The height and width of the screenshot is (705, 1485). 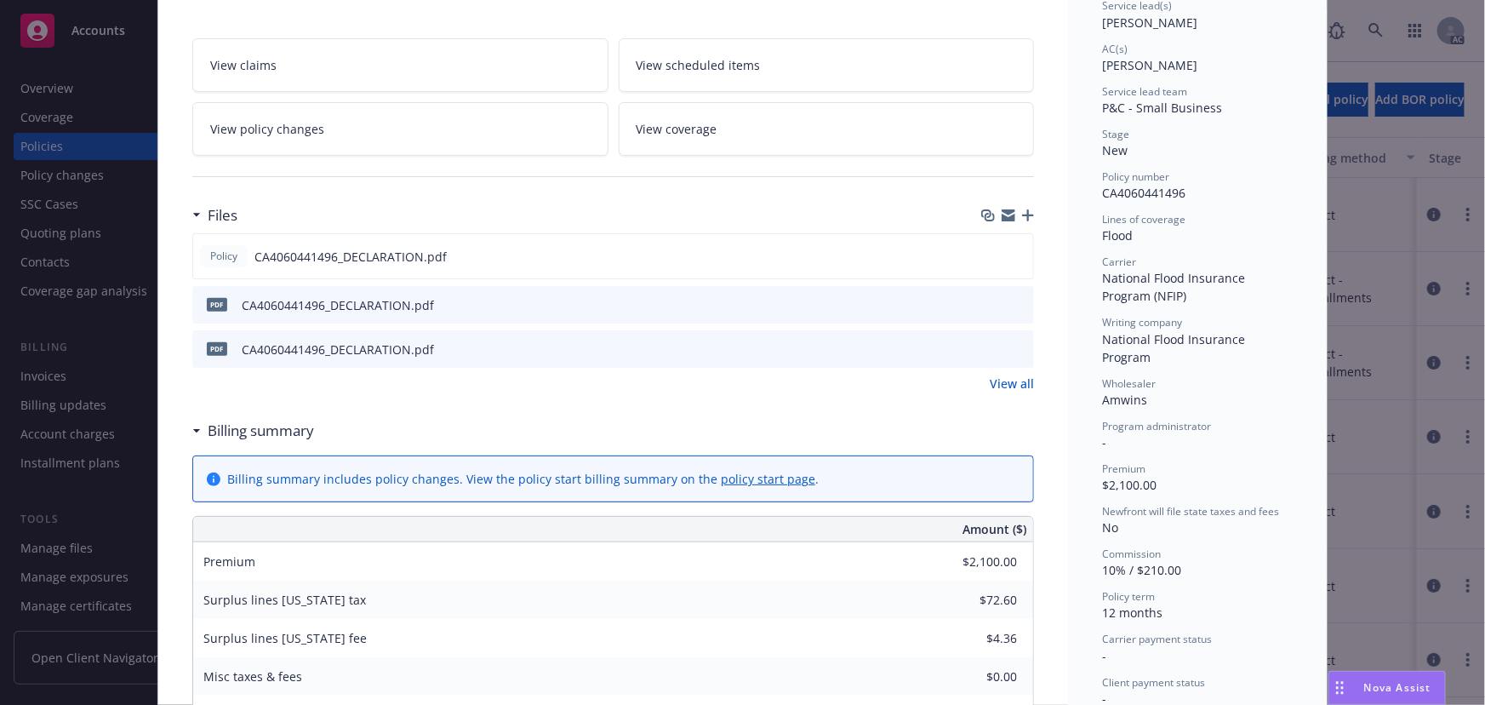 What do you see at coordinates (1115, 150) in the screenshot?
I see `span: New` at bounding box center [1115, 150].